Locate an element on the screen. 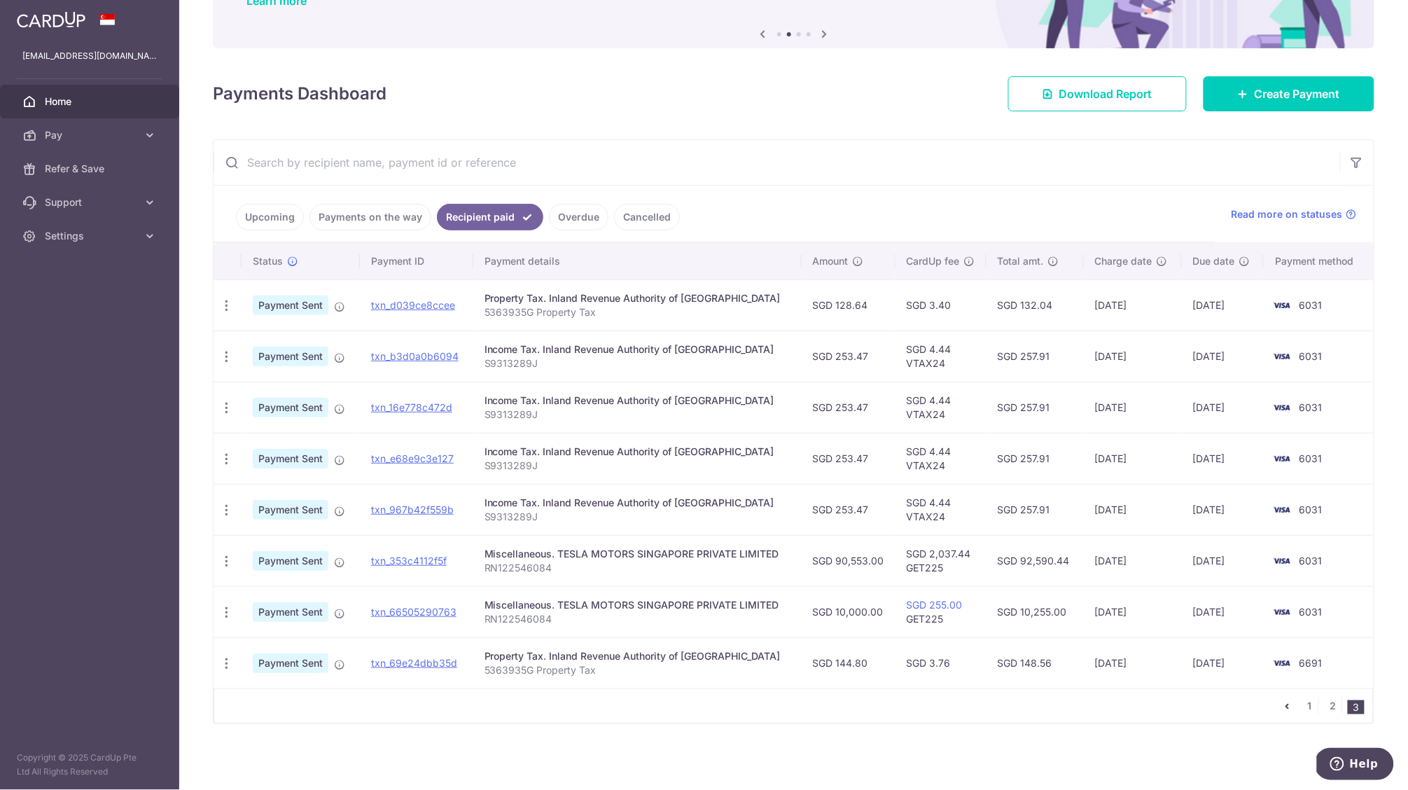 This screenshot has height=790, width=1408. th: Payment method is located at coordinates (1318, 261).